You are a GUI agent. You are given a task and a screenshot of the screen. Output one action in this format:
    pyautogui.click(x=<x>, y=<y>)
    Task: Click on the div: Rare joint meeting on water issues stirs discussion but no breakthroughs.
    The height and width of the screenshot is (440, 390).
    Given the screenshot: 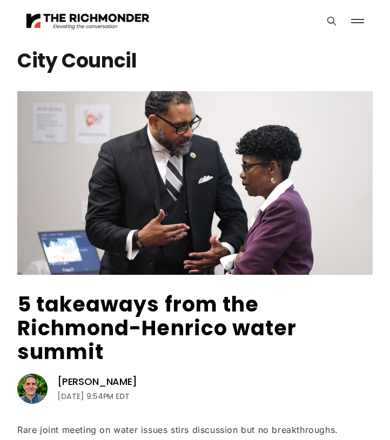 What is the action you would take?
    pyautogui.click(x=195, y=430)
    